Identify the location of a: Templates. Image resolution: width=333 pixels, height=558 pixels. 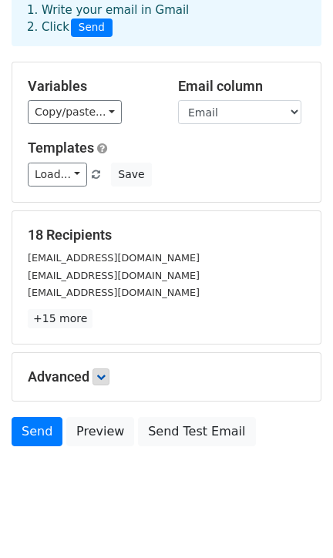
(61, 147).